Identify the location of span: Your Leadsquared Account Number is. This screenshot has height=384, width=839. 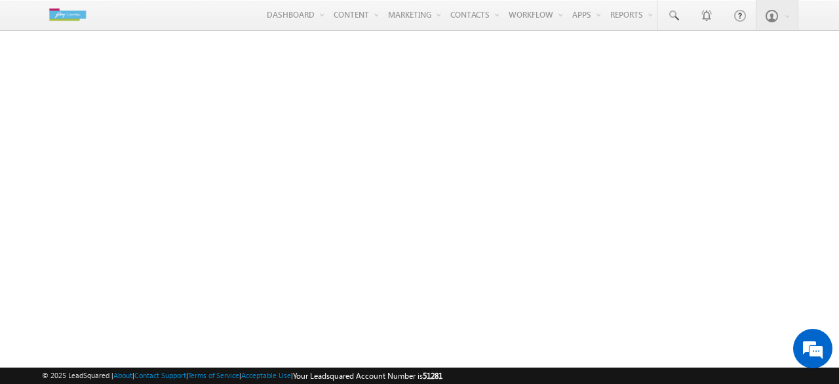
(368, 375).